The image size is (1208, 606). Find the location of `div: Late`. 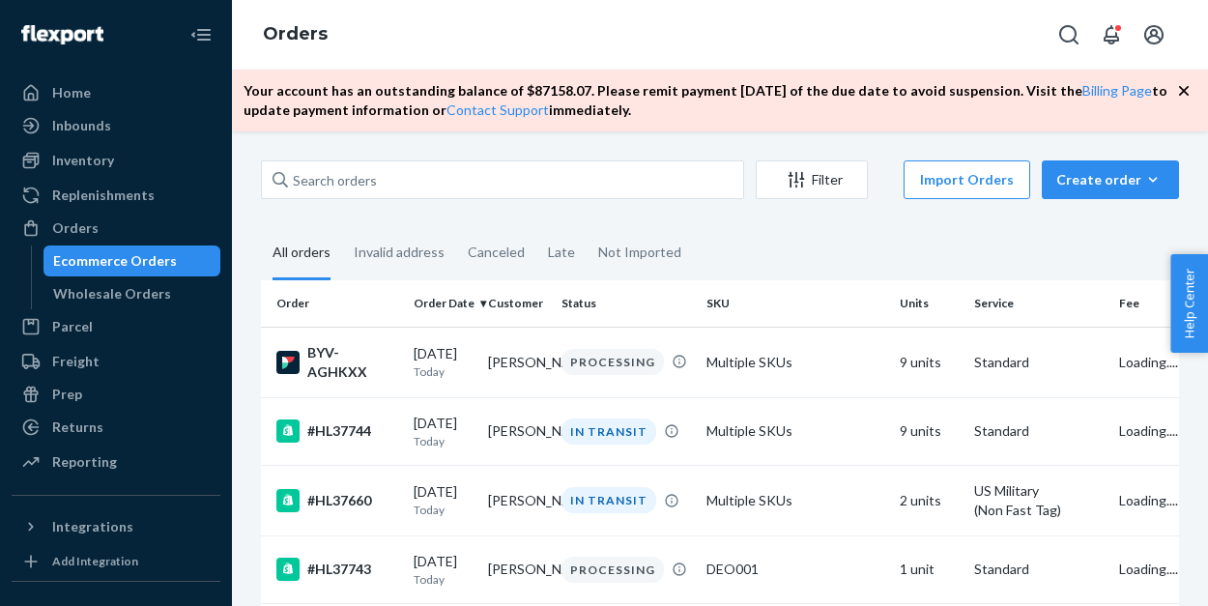

div: Late is located at coordinates (562, 252).